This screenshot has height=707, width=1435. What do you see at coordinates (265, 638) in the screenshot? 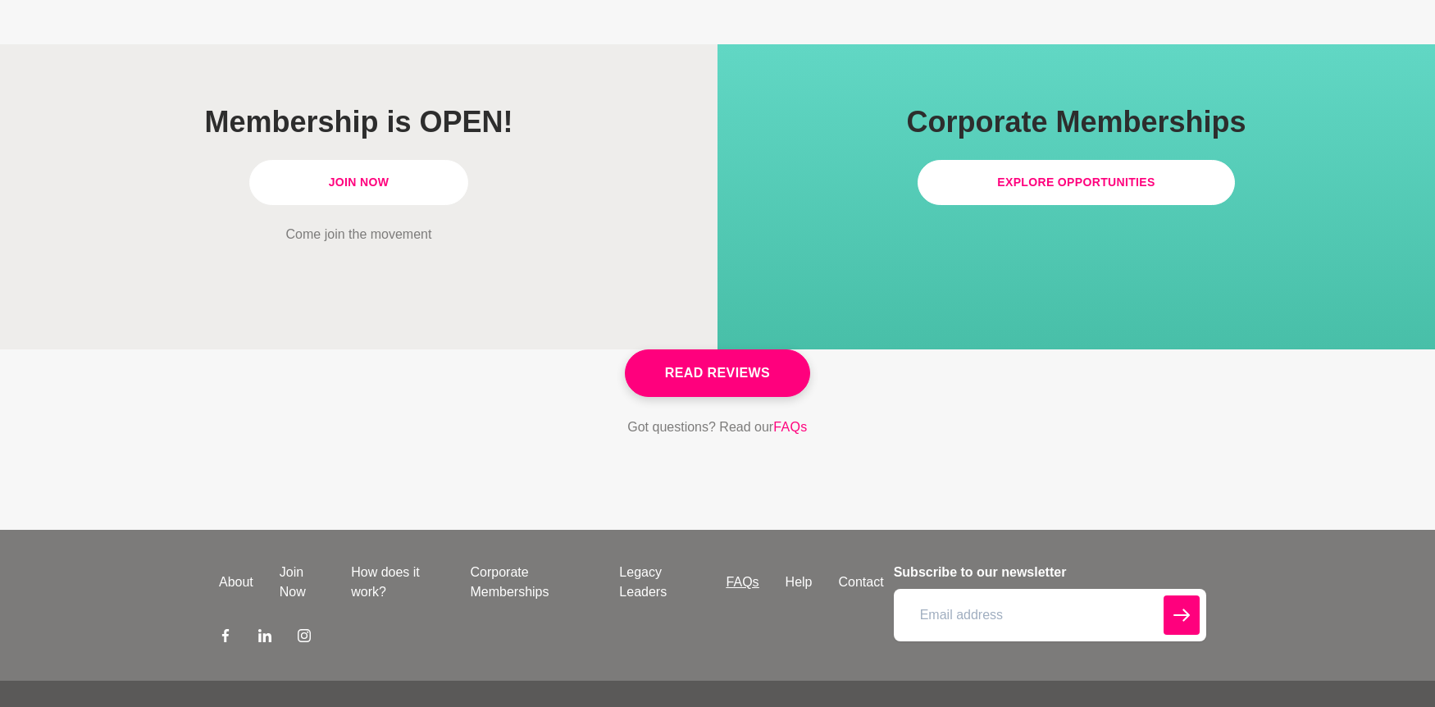
I see `a: LinkedIn` at bounding box center [265, 638].